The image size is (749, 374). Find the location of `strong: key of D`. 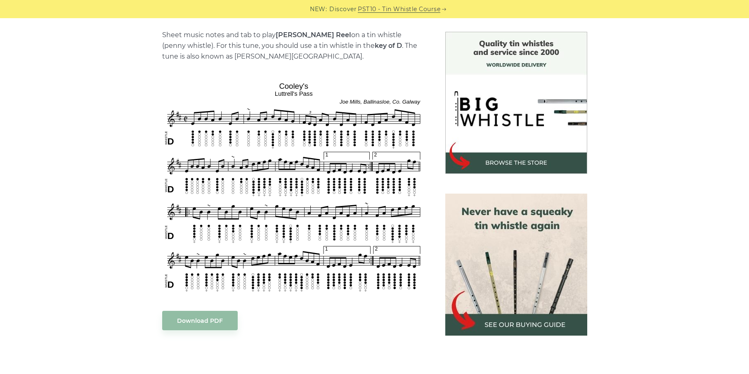

strong: key of D is located at coordinates (389, 45).